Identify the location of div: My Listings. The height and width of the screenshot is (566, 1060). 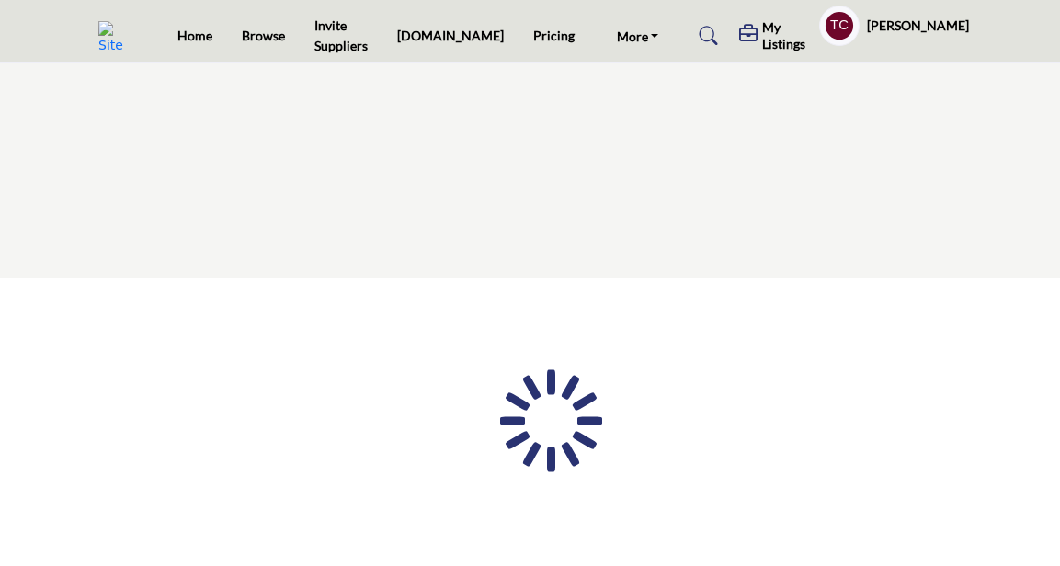
(774, 36).